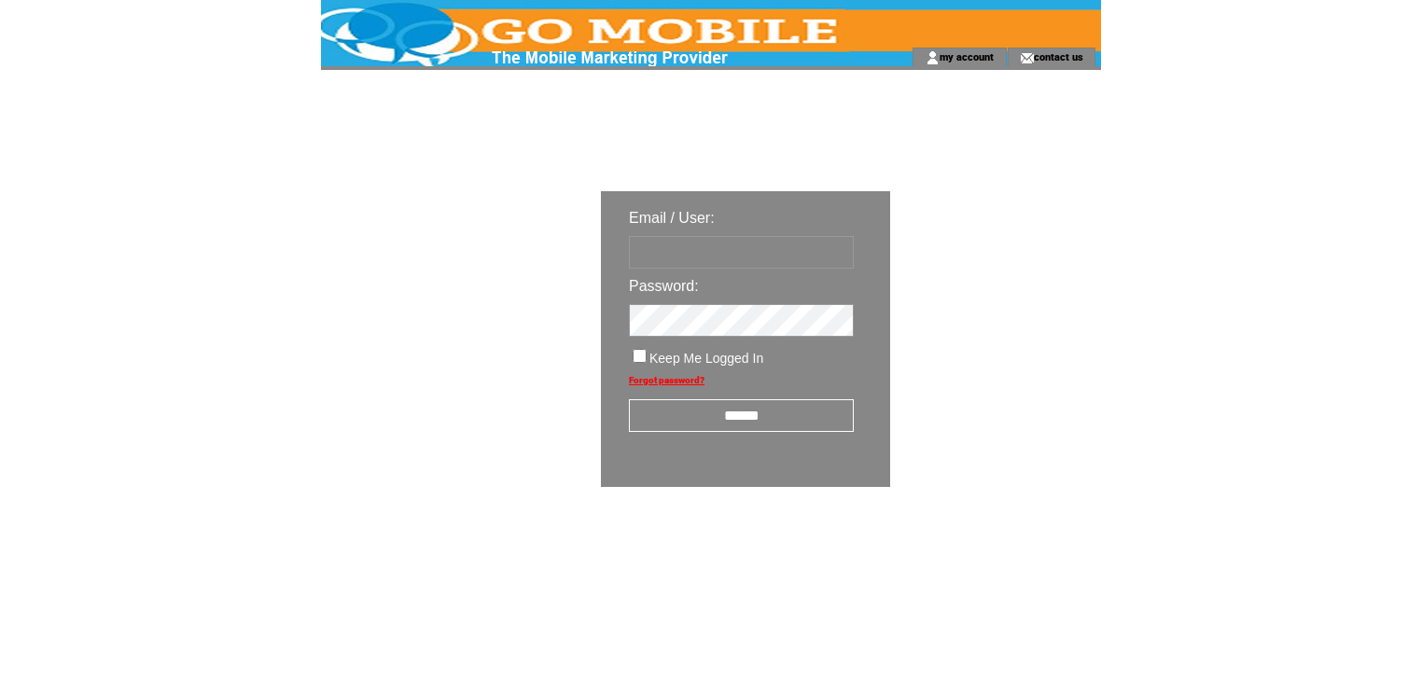 This screenshot has height=680, width=1422. I want to click on span: Keep Me Logged In, so click(706, 358).